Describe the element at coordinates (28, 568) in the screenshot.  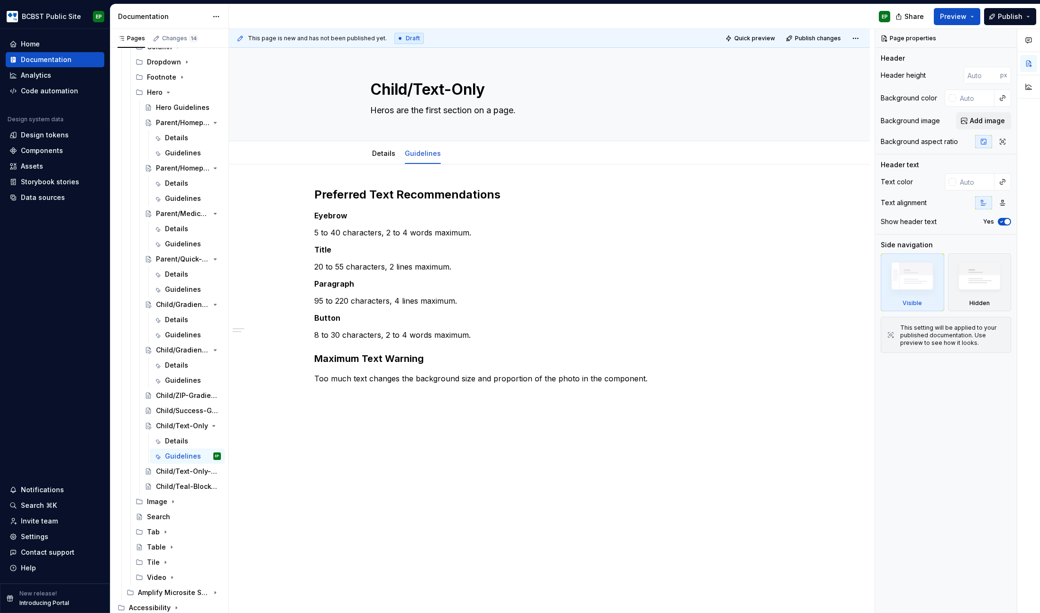
I see `div: Help` at that location.